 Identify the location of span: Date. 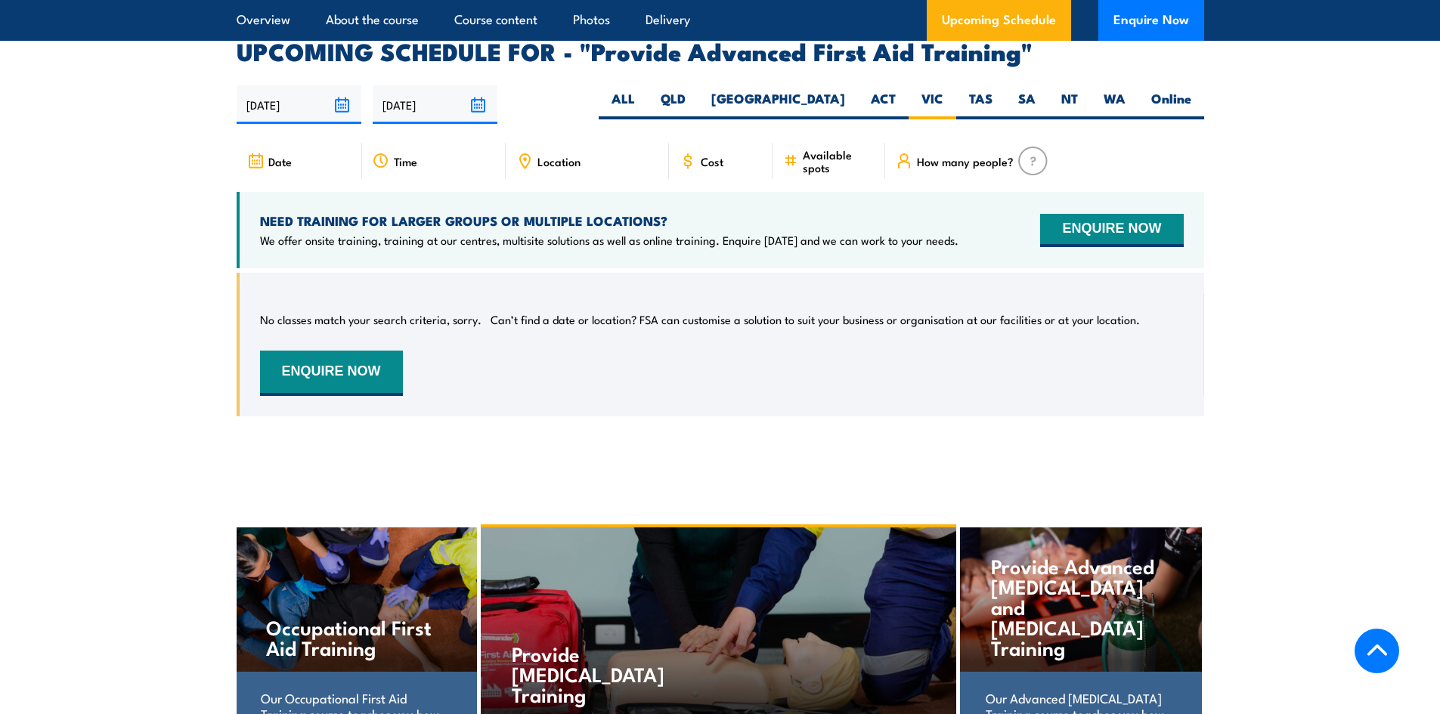
(280, 161).